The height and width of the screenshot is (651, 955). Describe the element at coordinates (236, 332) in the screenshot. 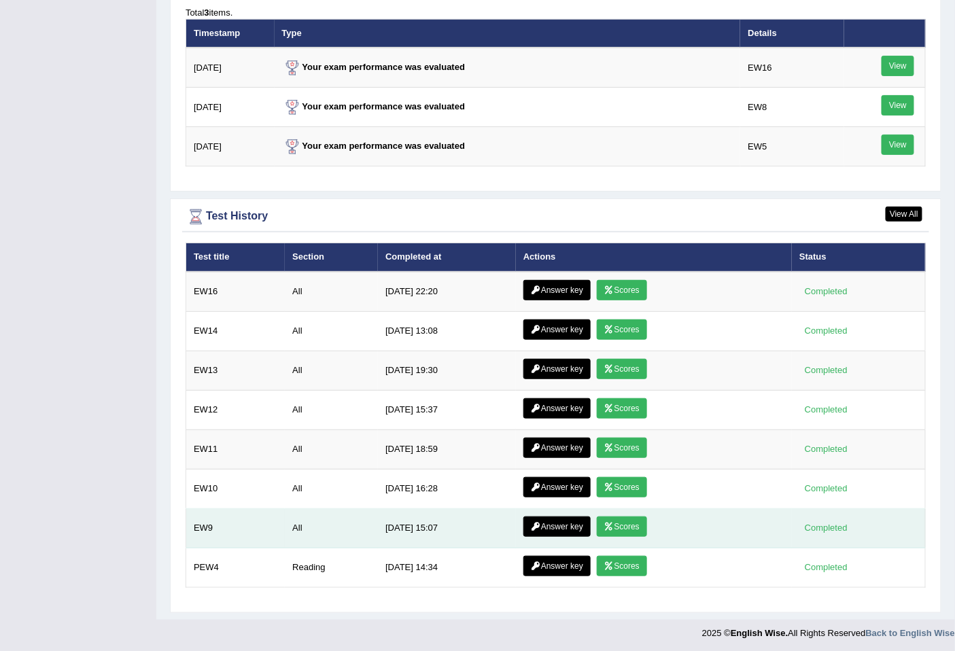

I see `td: EW14` at that location.